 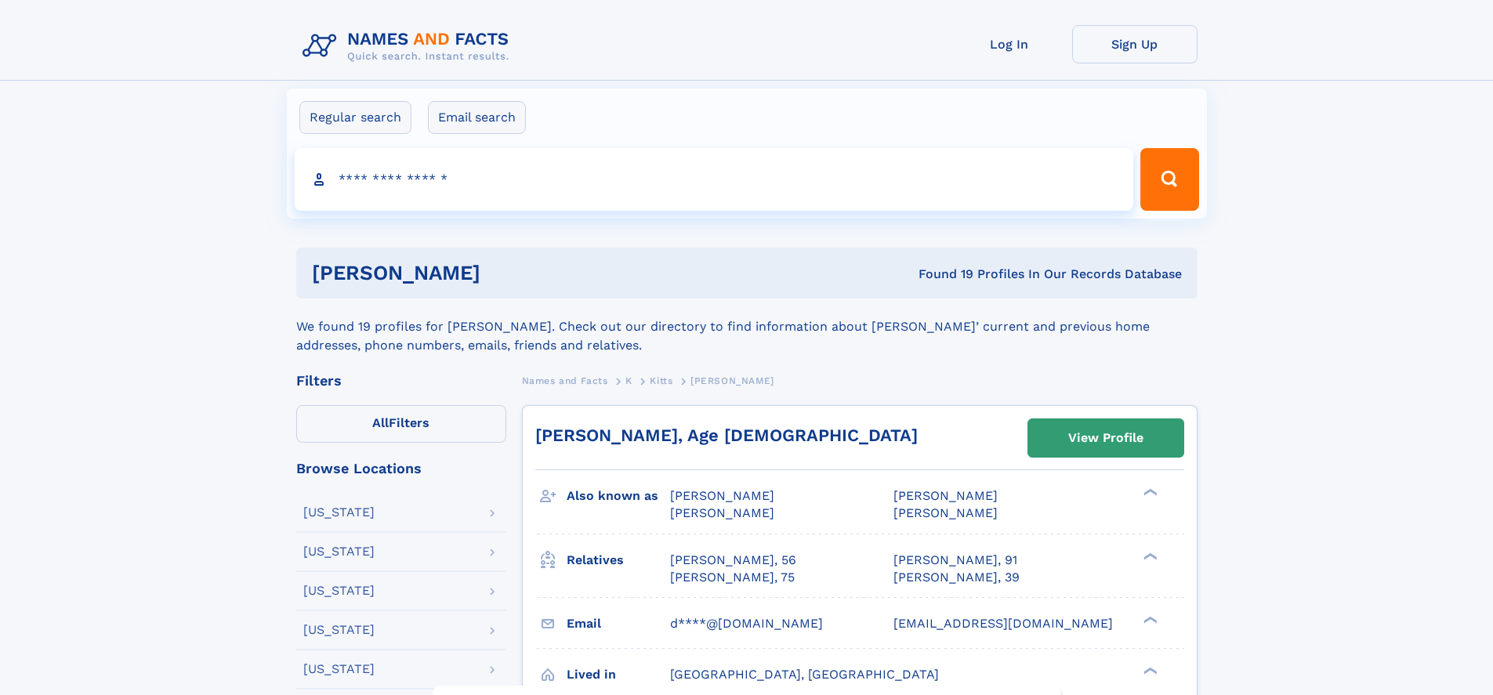 I want to click on input: search input, so click(x=714, y=179).